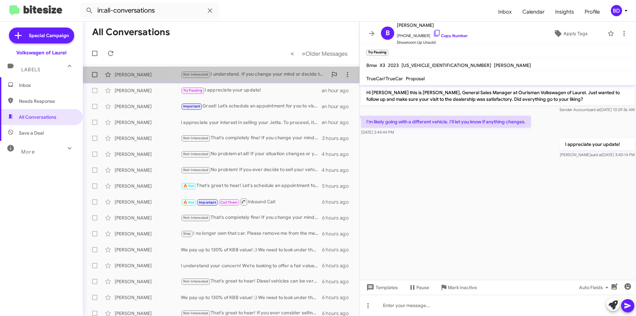 This screenshot has height=316, width=636. I want to click on span: Auto Fields, so click(595, 287).